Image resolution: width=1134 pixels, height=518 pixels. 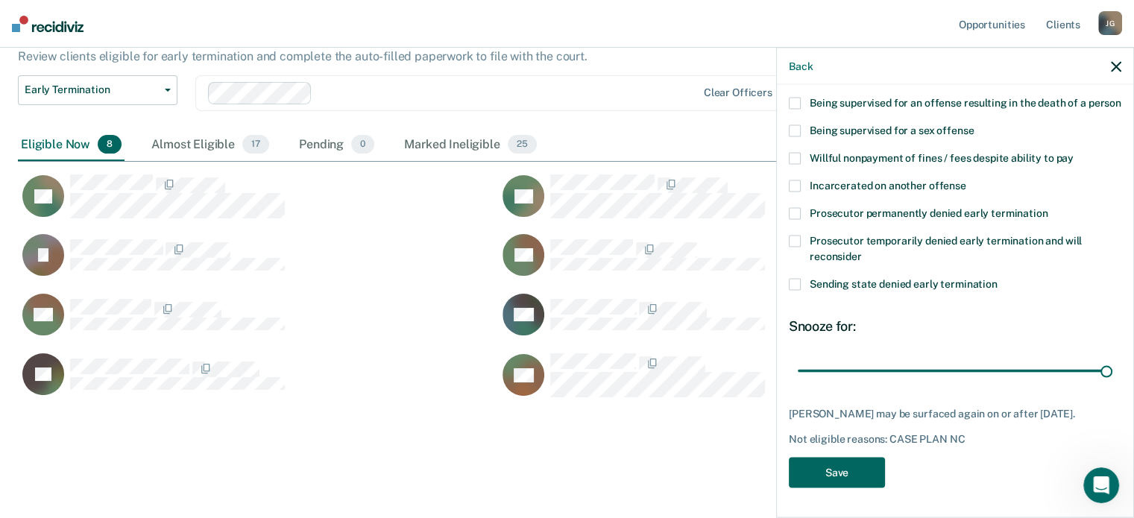 What do you see at coordinates (48, 24) in the screenshot?
I see `img: Recidiviz` at bounding box center [48, 24].